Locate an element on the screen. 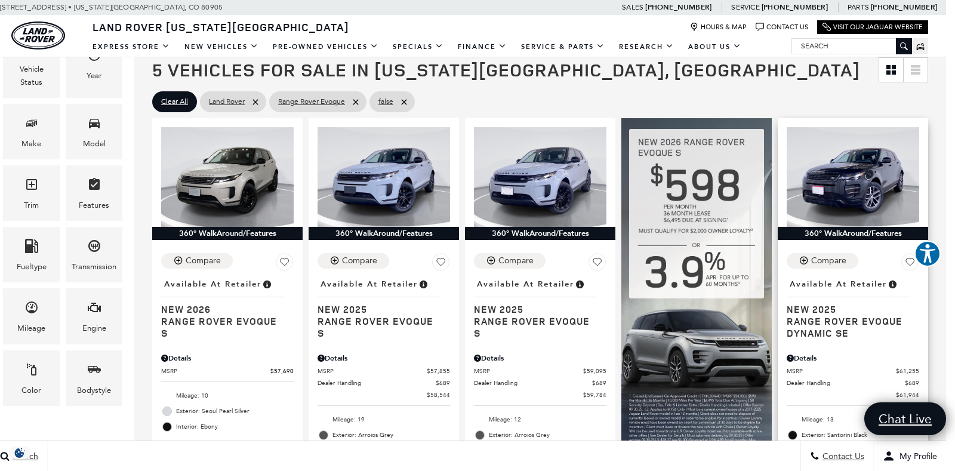 The width and height of the screenshot is (955, 471). span: $59,095 is located at coordinates (594, 371).